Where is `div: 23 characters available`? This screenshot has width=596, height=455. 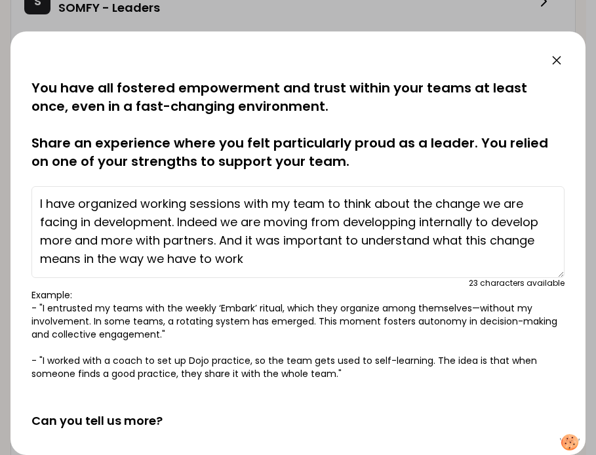 div: 23 characters available is located at coordinates (517, 283).